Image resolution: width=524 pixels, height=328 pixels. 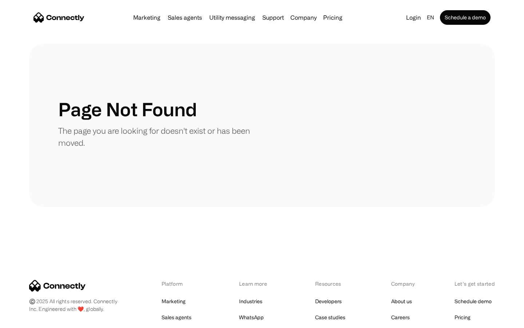 I want to click on a: Developers, so click(x=328, y=301).